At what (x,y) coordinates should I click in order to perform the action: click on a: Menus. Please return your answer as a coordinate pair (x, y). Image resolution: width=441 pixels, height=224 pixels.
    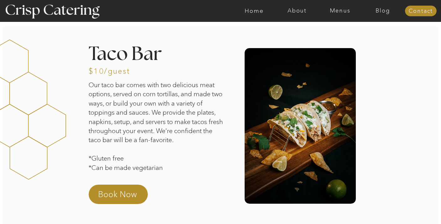
    Looking at the image, I should click on (340, 11).